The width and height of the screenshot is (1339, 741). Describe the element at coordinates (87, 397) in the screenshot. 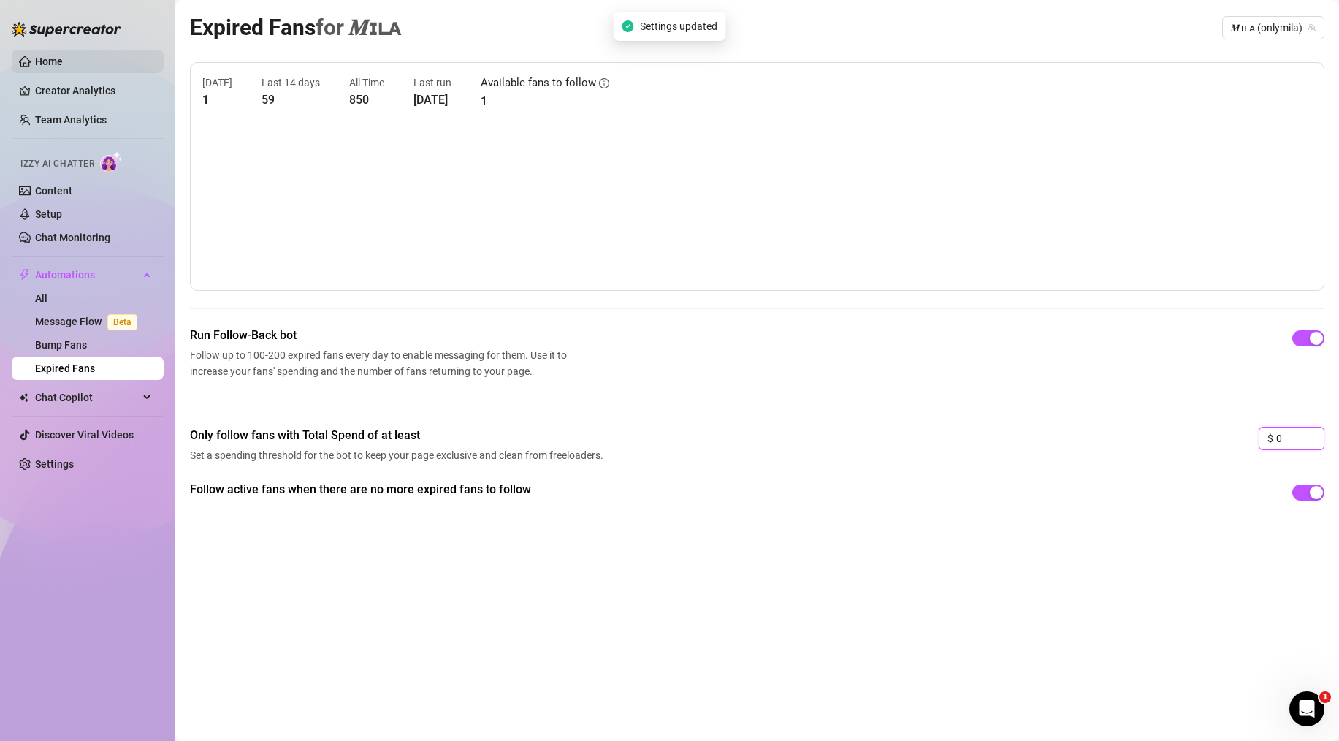

I see `span: Chat Copilot` at that location.